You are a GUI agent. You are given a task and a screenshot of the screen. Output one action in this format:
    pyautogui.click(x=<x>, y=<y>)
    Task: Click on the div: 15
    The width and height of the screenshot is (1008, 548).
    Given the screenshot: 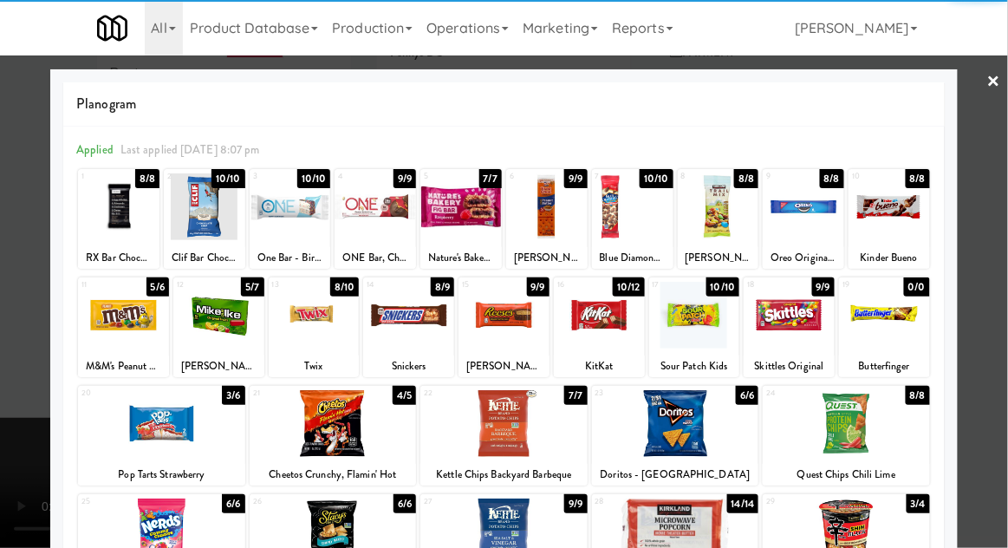 What is the action you would take?
    pyautogui.click(x=483, y=284)
    